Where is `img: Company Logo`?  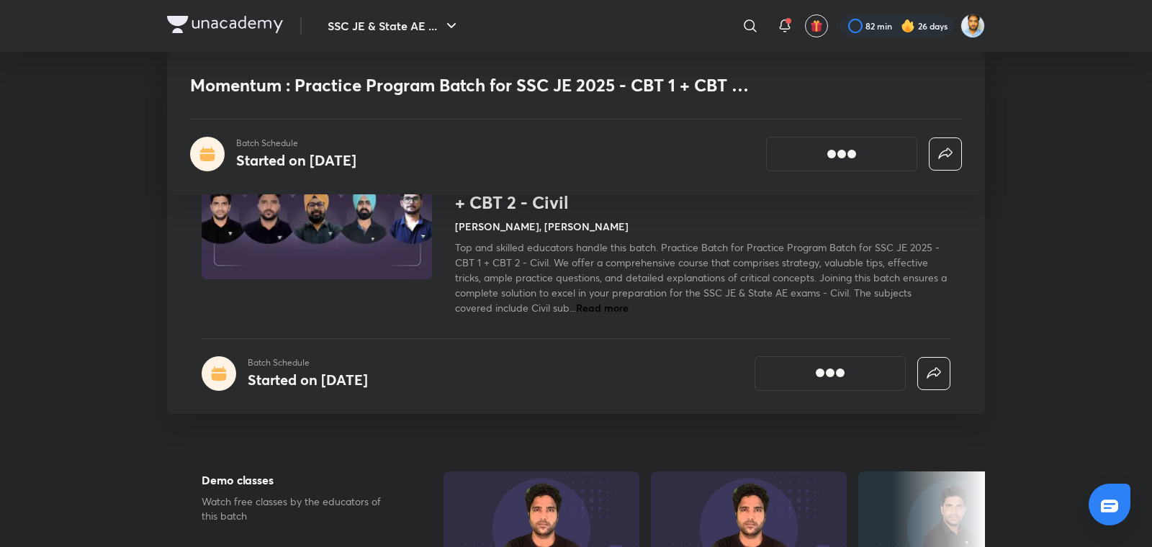
img: Company Logo is located at coordinates (225, 24).